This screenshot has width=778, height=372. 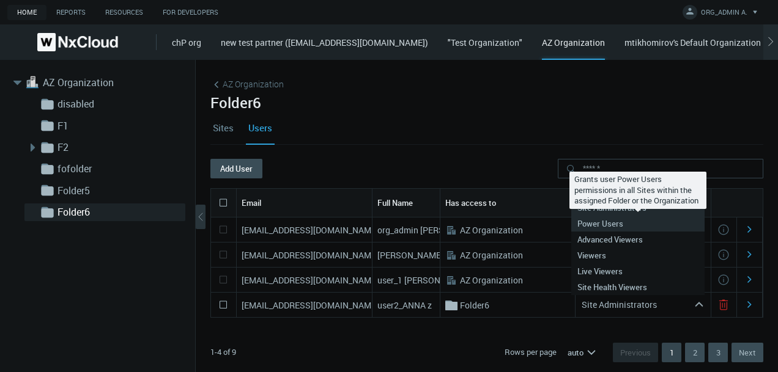 What do you see at coordinates (119, 147) in the screenshot?
I see `a: F2` at bounding box center [119, 147].